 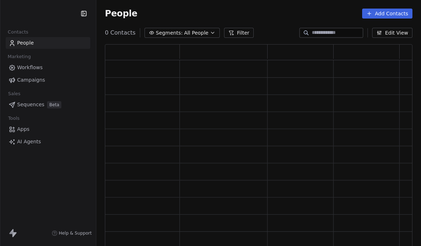 I want to click on span: Contacts, so click(x=18, y=32).